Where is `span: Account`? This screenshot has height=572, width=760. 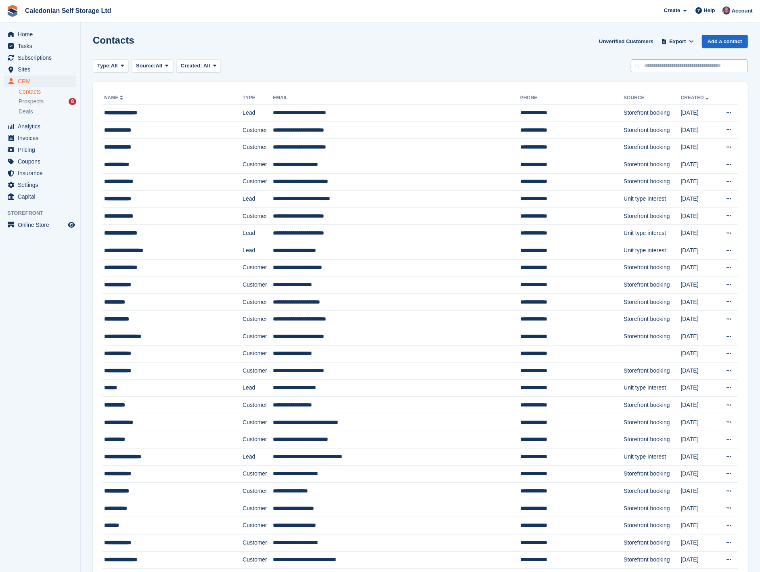
span: Account is located at coordinates (742, 11).